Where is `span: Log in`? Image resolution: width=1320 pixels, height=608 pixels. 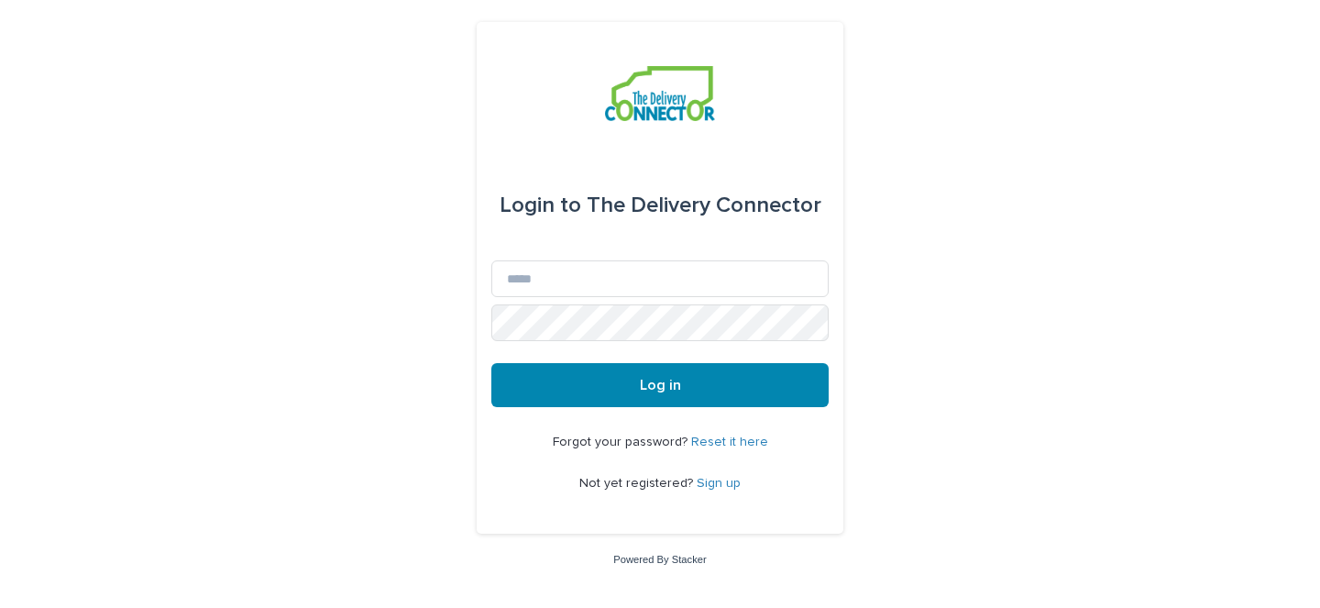 span: Log in is located at coordinates (660, 385).